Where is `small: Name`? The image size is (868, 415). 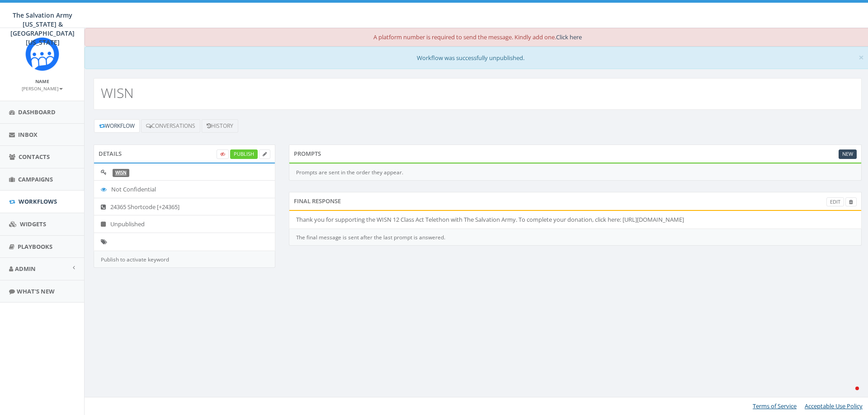
small: Name is located at coordinates (42, 81).